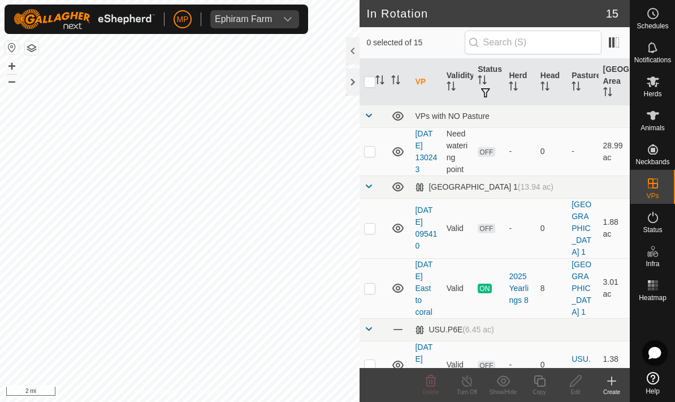 Image resolution: width=675 pixels, height=402 pixels. What do you see at coordinates (612, 391) in the screenshot?
I see `div: Create` at bounding box center [612, 391].